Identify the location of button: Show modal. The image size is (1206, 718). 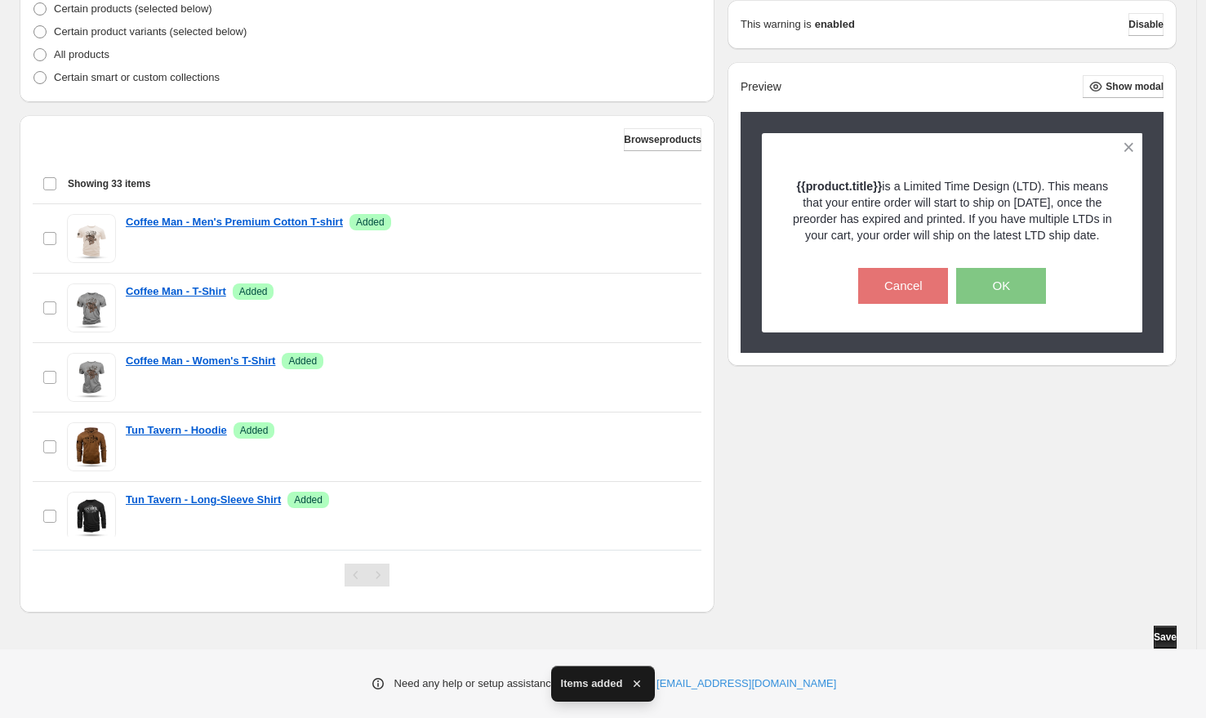
(1123, 87).